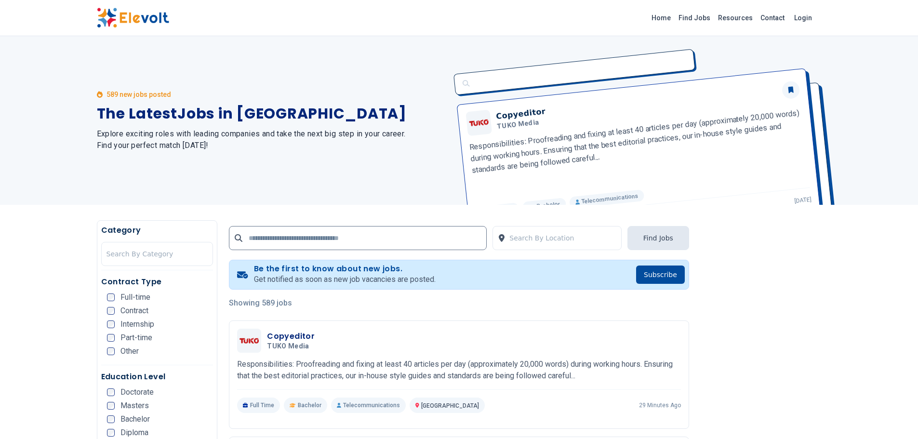 The height and width of the screenshot is (439, 918). I want to click on span: Part-time, so click(136, 338).